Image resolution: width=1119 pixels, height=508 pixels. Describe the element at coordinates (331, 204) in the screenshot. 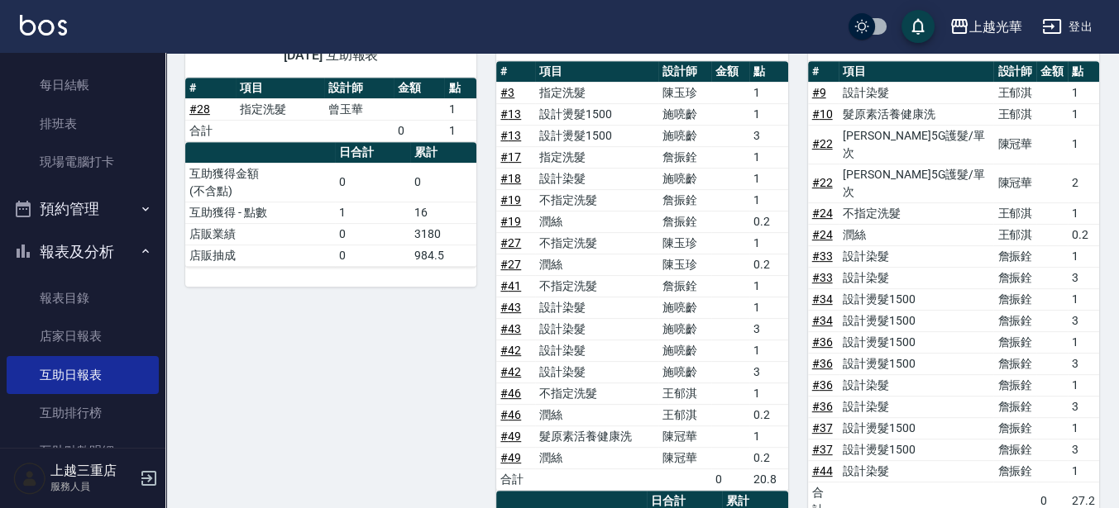

I see `table: a dense table` at that location.